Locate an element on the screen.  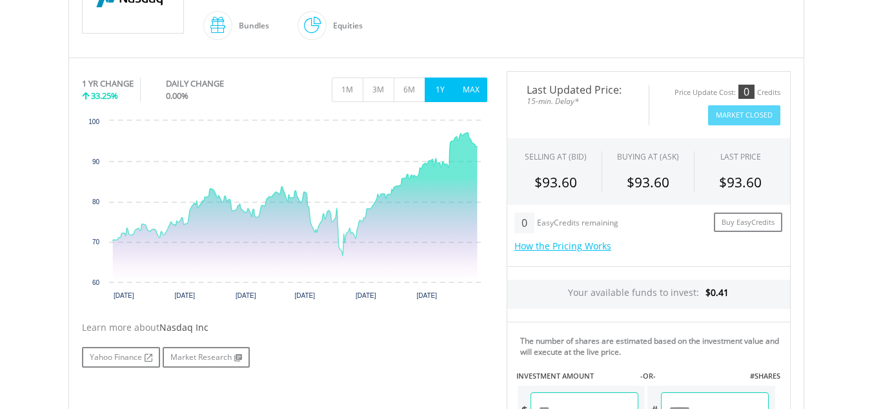
span: Nasdaq Inc is located at coordinates (184, 327).